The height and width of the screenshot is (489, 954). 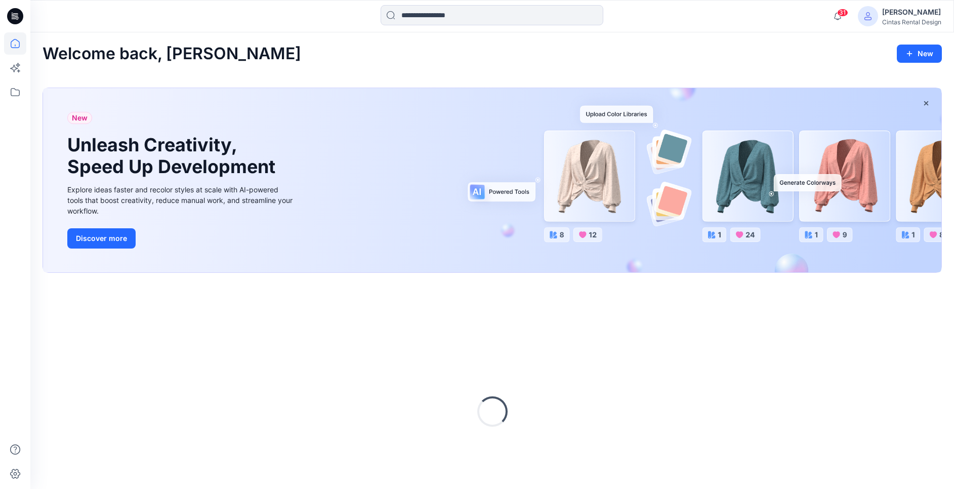 What do you see at coordinates (181, 200) in the screenshot?
I see `div: Explore ideas faster and recolor styles at scale with AI-powered tools that boost creativity, red...` at bounding box center [181, 200].